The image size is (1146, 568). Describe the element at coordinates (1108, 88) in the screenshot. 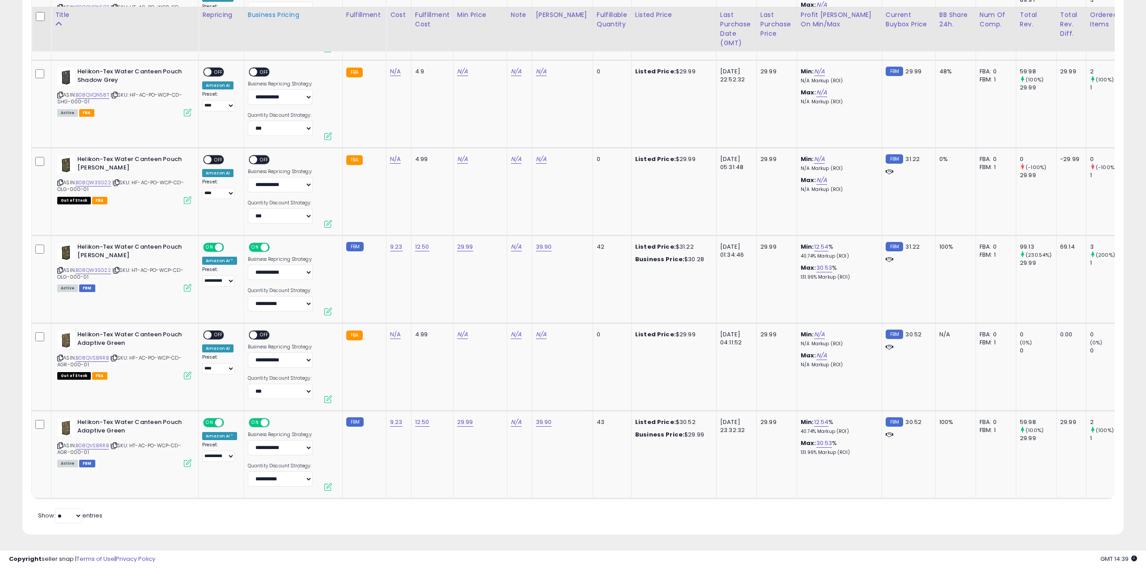

I see `div: 1` at that location.